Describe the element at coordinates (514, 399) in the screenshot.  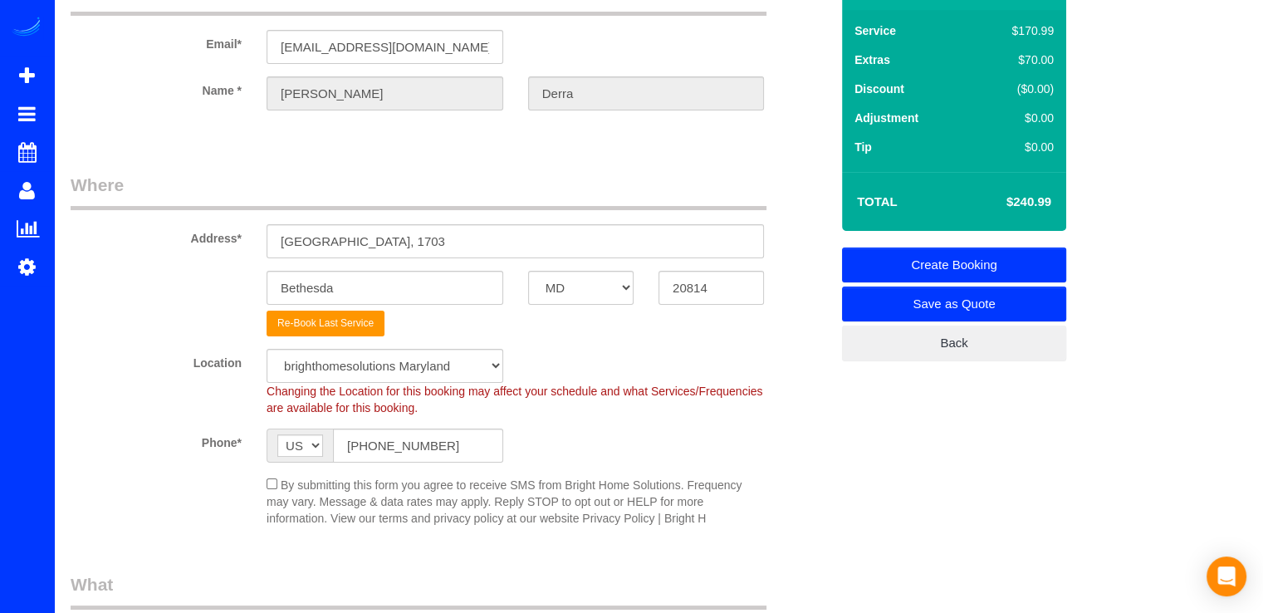
I see `span: Changing the Location for this booking may affect your schedule and what Services/Frequencies are...` at that location.